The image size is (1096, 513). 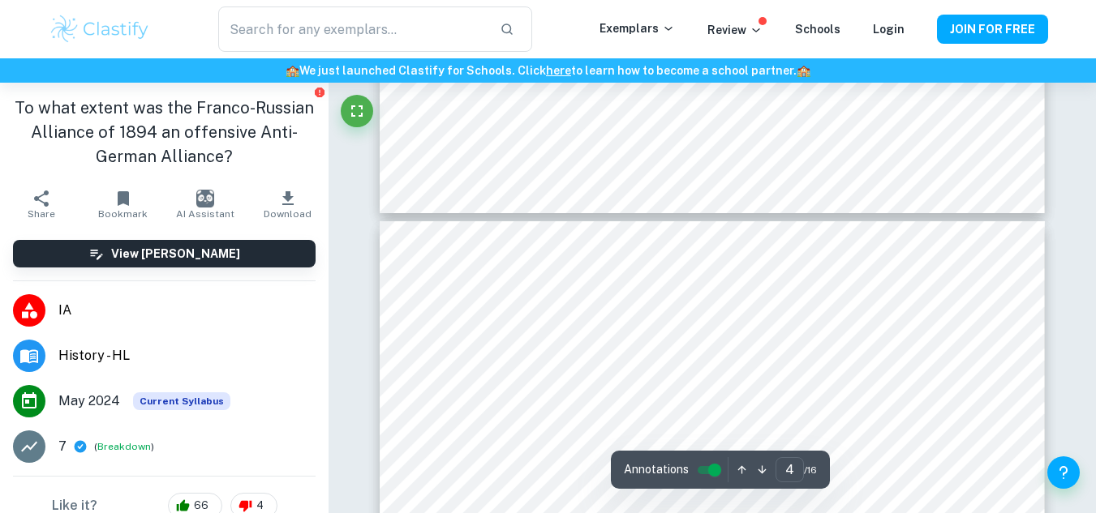 I want to click on button: Report issue, so click(x=319, y=92).